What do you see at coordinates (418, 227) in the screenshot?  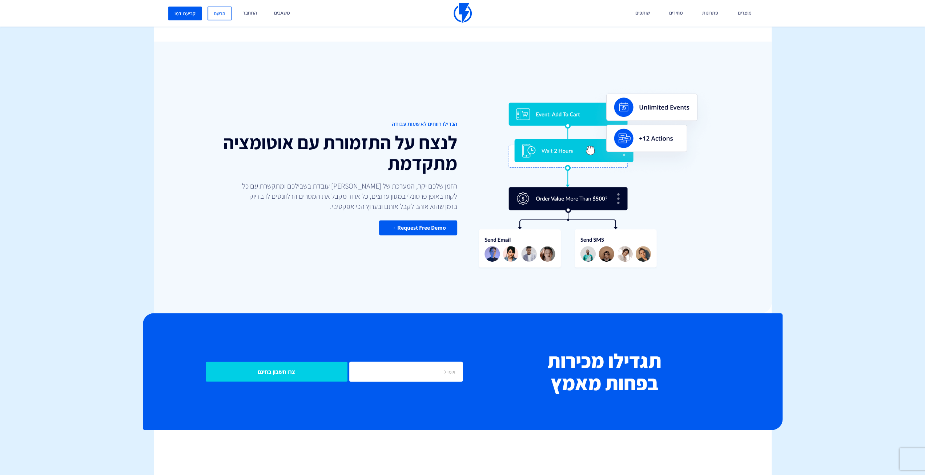 I see `a: Request Free Demo →` at bounding box center [418, 227].